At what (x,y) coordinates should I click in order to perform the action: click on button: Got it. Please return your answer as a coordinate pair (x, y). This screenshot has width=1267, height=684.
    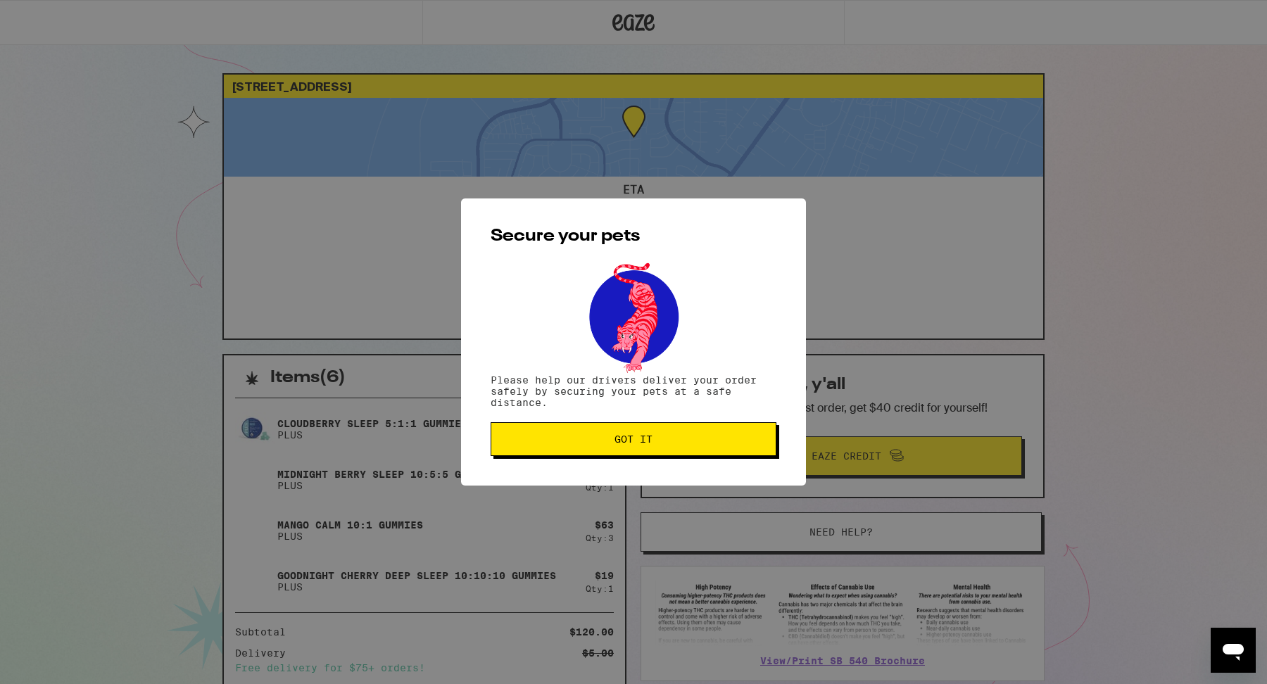
    Looking at the image, I should click on (633, 439).